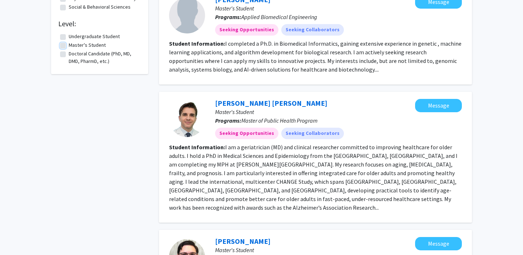  What do you see at coordinates (104, 58) in the screenshot?
I see `label: Doctoral Candidate (PhD, MD, DMD, PharmD, etc.)` at bounding box center [104, 58].